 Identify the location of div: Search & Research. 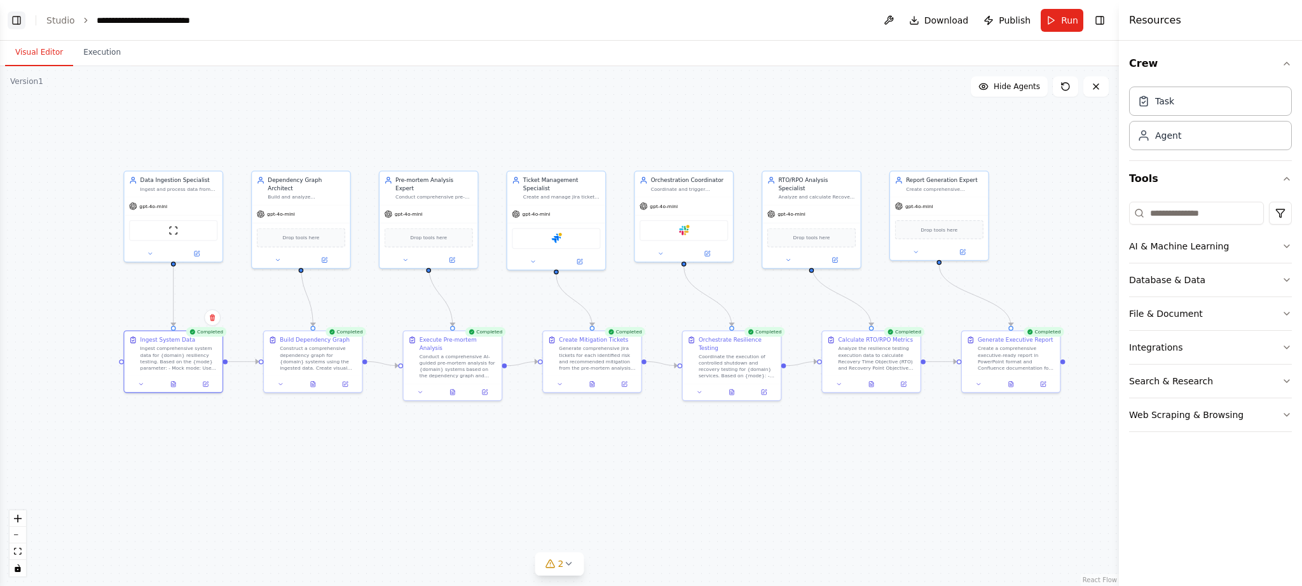
(1171, 381).